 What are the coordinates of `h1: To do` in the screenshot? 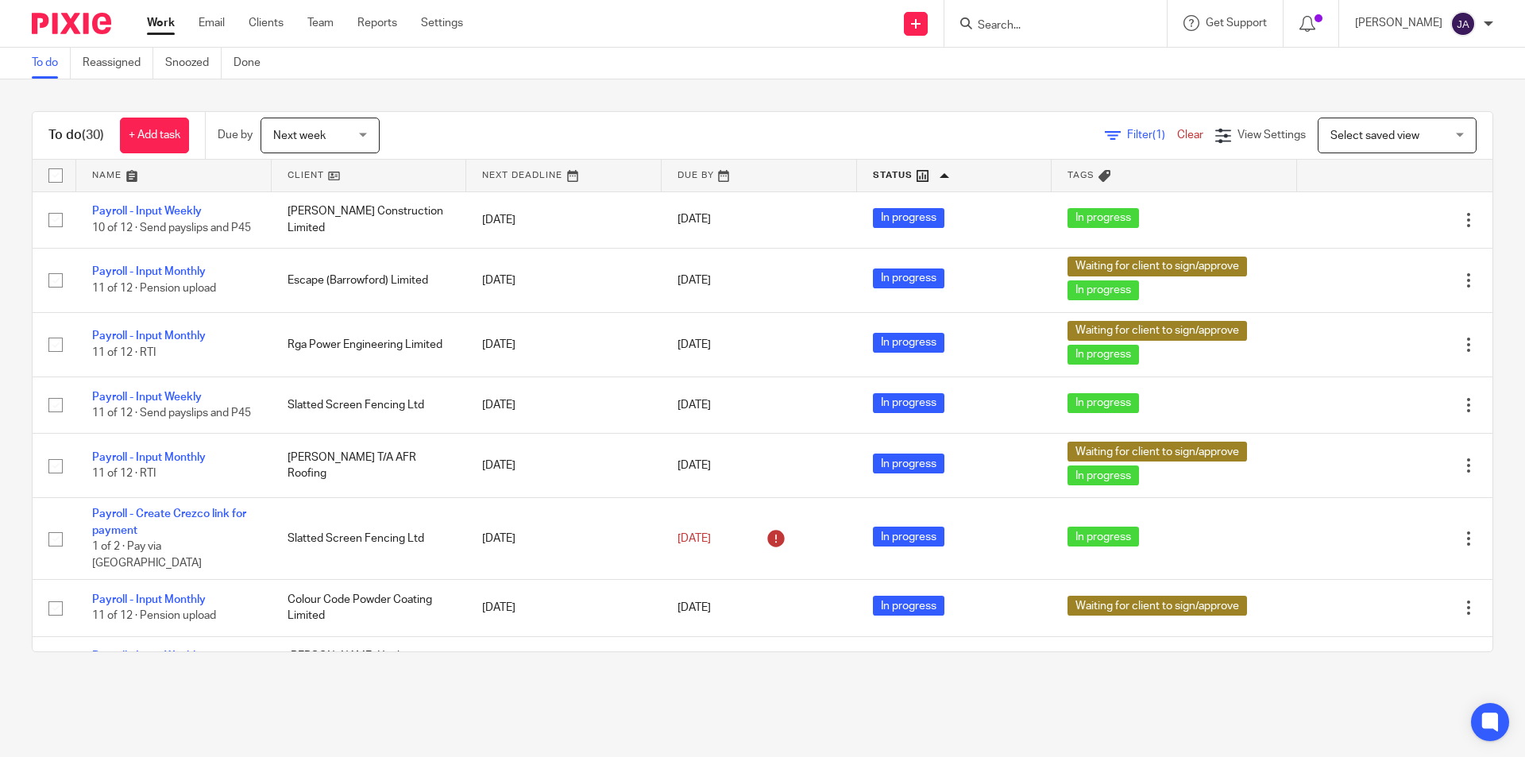 It's located at (76, 135).